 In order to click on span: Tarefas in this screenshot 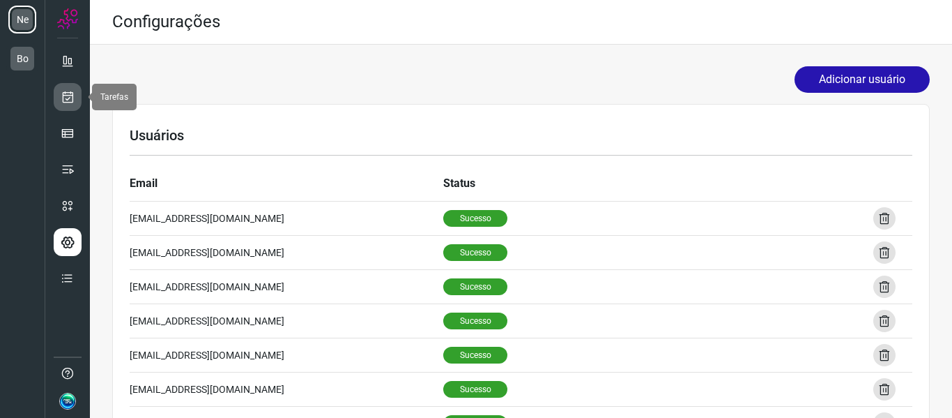, I will do `click(114, 97)`.